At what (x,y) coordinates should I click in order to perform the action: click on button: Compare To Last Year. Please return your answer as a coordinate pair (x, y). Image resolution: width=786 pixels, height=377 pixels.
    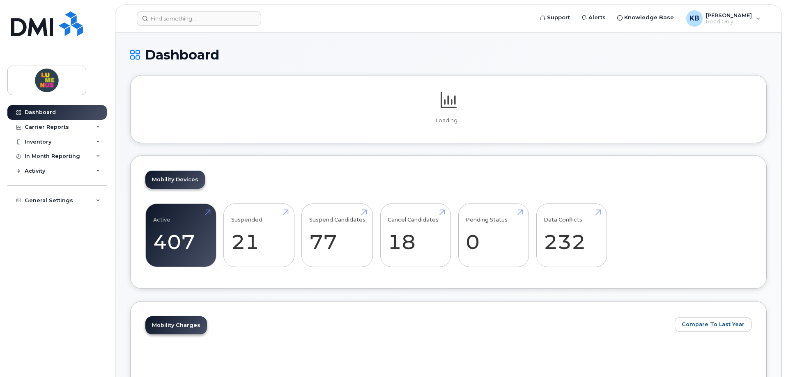
    Looking at the image, I should click on (713, 325).